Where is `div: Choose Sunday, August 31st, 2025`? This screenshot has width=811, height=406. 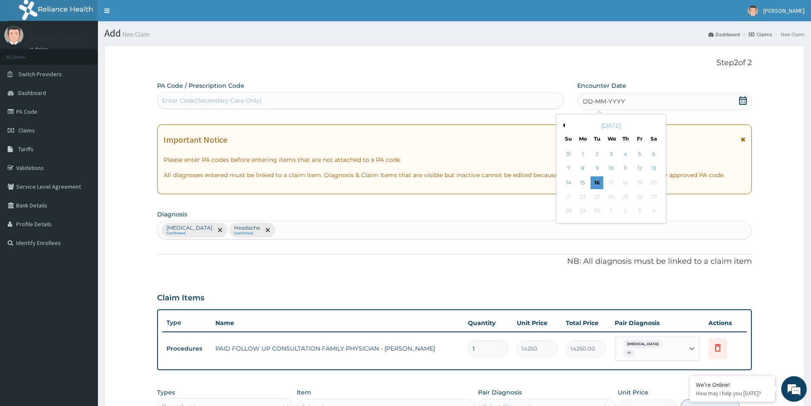
div: Choose Sunday, August 31st, 2025 is located at coordinates (569, 154).